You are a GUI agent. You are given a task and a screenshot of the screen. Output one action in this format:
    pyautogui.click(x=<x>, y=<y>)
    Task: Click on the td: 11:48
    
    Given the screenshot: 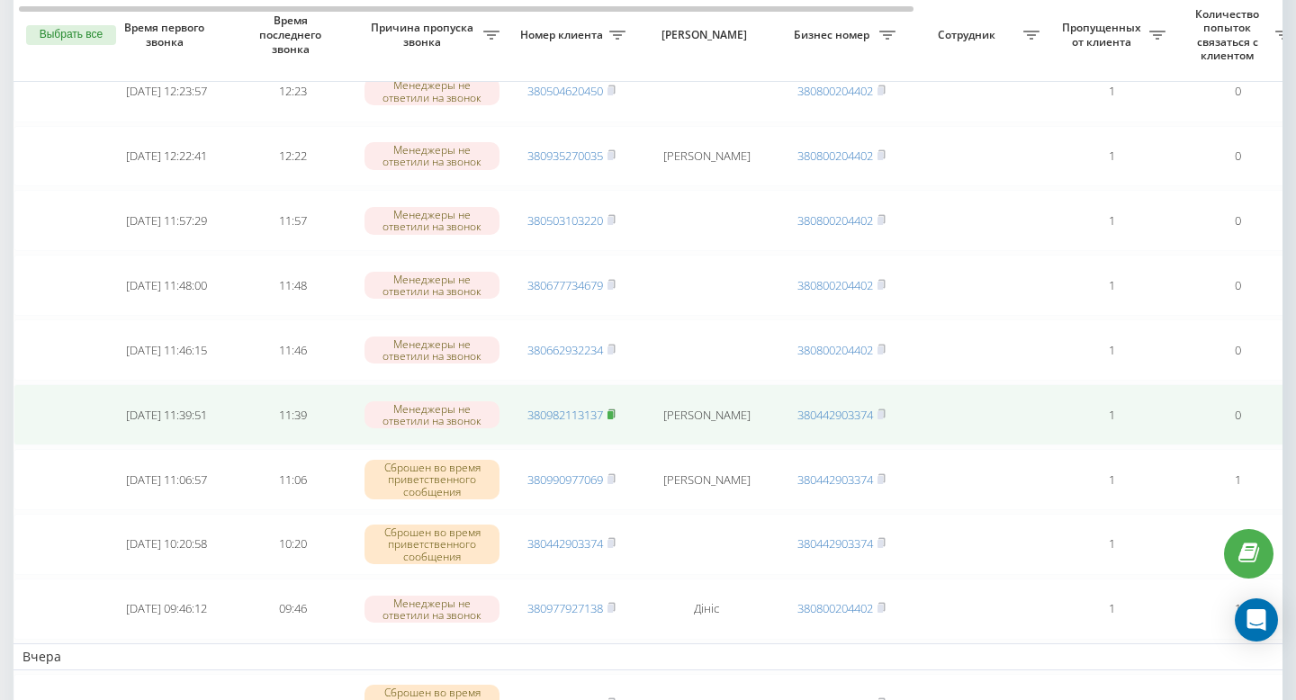 What is the action you would take?
    pyautogui.click(x=293, y=285)
    